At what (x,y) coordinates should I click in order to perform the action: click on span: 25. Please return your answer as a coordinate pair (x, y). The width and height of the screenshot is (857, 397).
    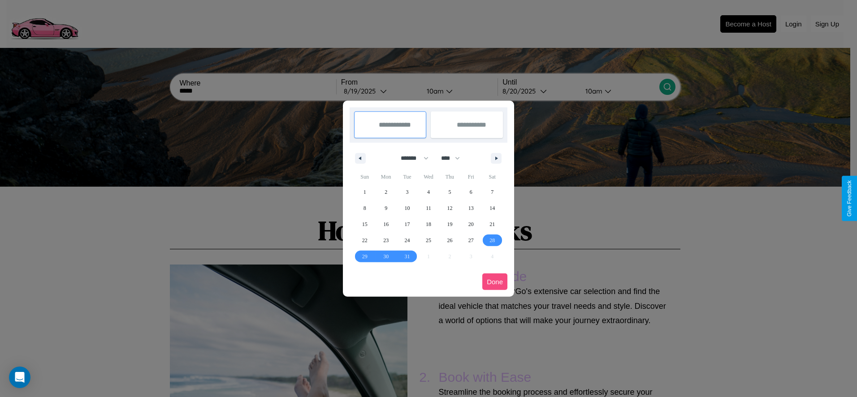
    Looking at the image, I should click on (428, 241).